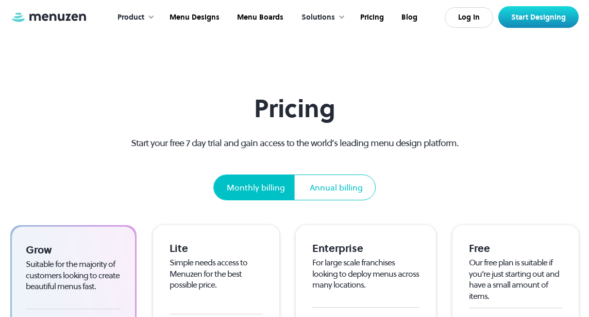  What do you see at coordinates (408, 18) in the screenshot?
I see `a: Blog` at bounding box center [408, 18].